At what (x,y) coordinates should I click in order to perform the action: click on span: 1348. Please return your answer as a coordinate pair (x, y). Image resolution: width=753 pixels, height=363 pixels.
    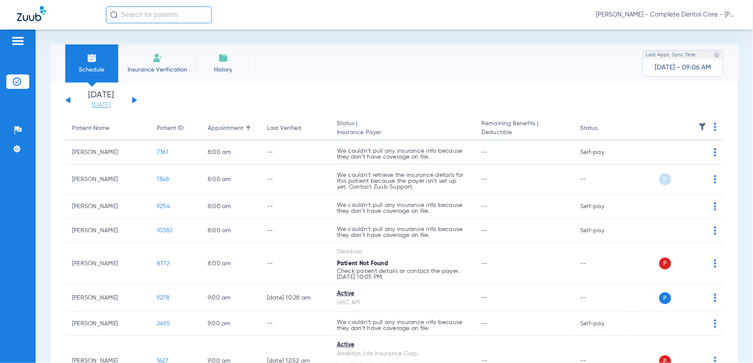
    Looking at the image, I should click on (163, 180).